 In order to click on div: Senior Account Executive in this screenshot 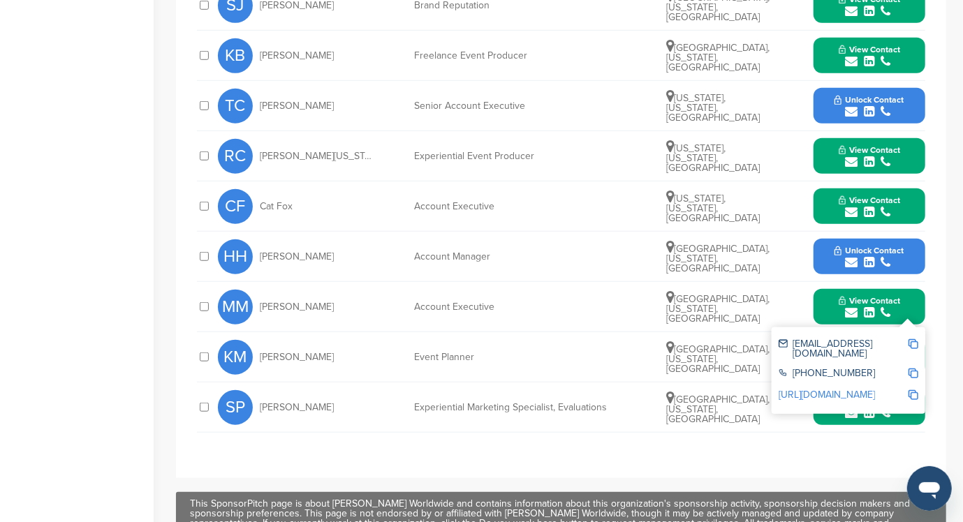, I will do `click(519, 106)`.